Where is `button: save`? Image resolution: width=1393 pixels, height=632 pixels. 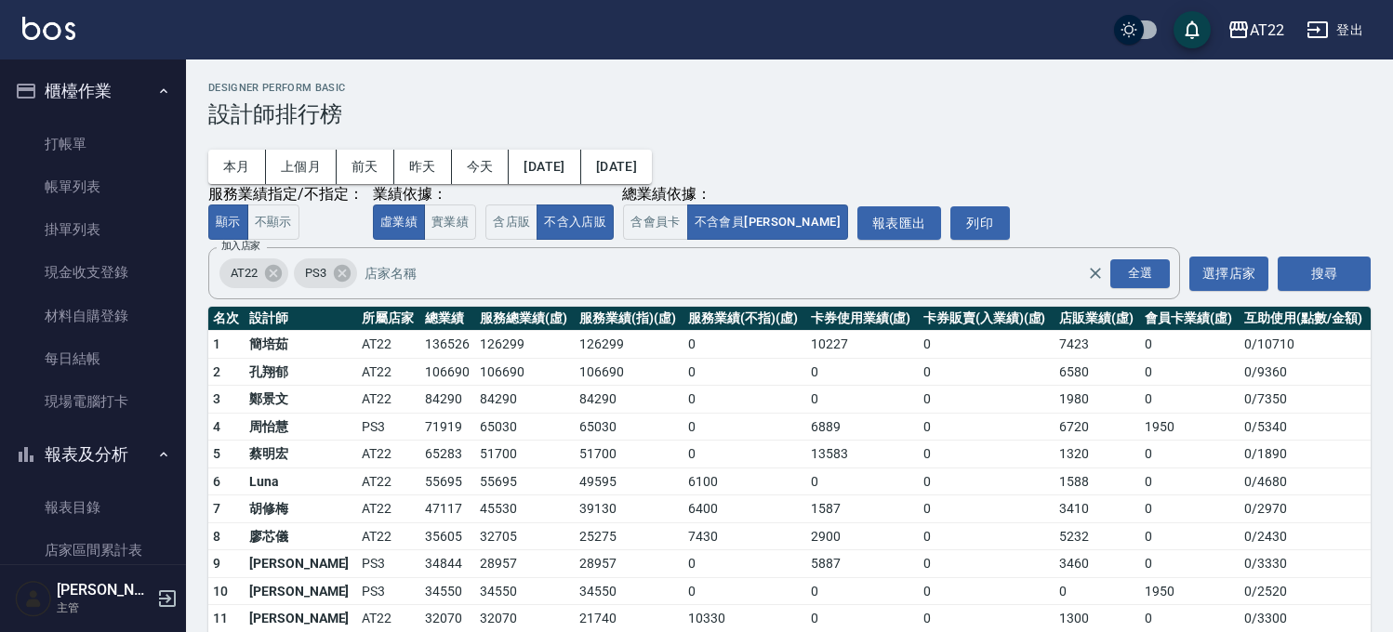
button: save is located at coordinates (1192, 30).